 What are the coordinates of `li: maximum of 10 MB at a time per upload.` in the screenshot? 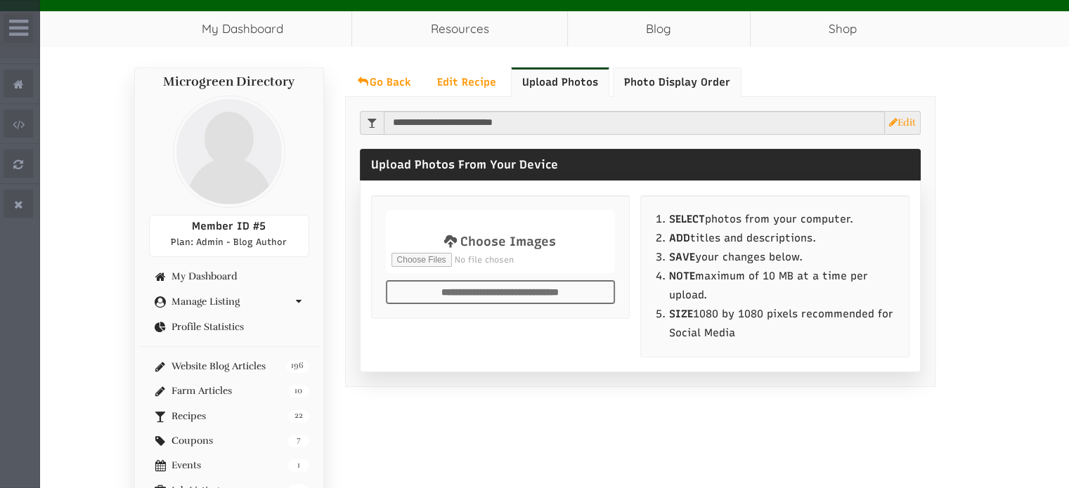 It's located at (782, 286).